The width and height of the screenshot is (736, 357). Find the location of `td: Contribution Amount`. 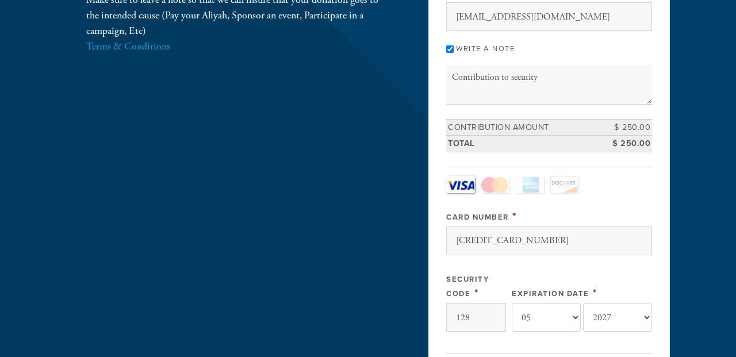

td: Contribution Amount is located at coordinates (523, 127).